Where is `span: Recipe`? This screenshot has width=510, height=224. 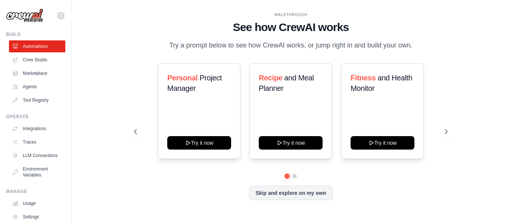
span: Recipe is located at coordinates (270, 78).